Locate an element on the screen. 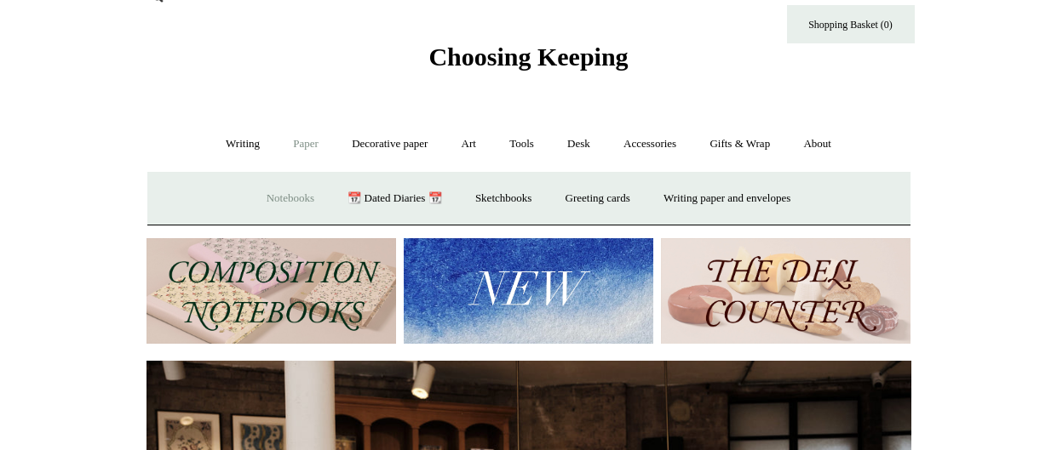 Image resolution: width=1057 pixels, height=450 pixels. a: About is located at coordinates (817, 144).